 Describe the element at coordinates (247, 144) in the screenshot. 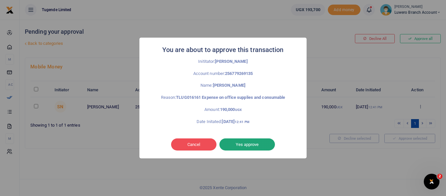

I see `button: Yes approve` at that location.